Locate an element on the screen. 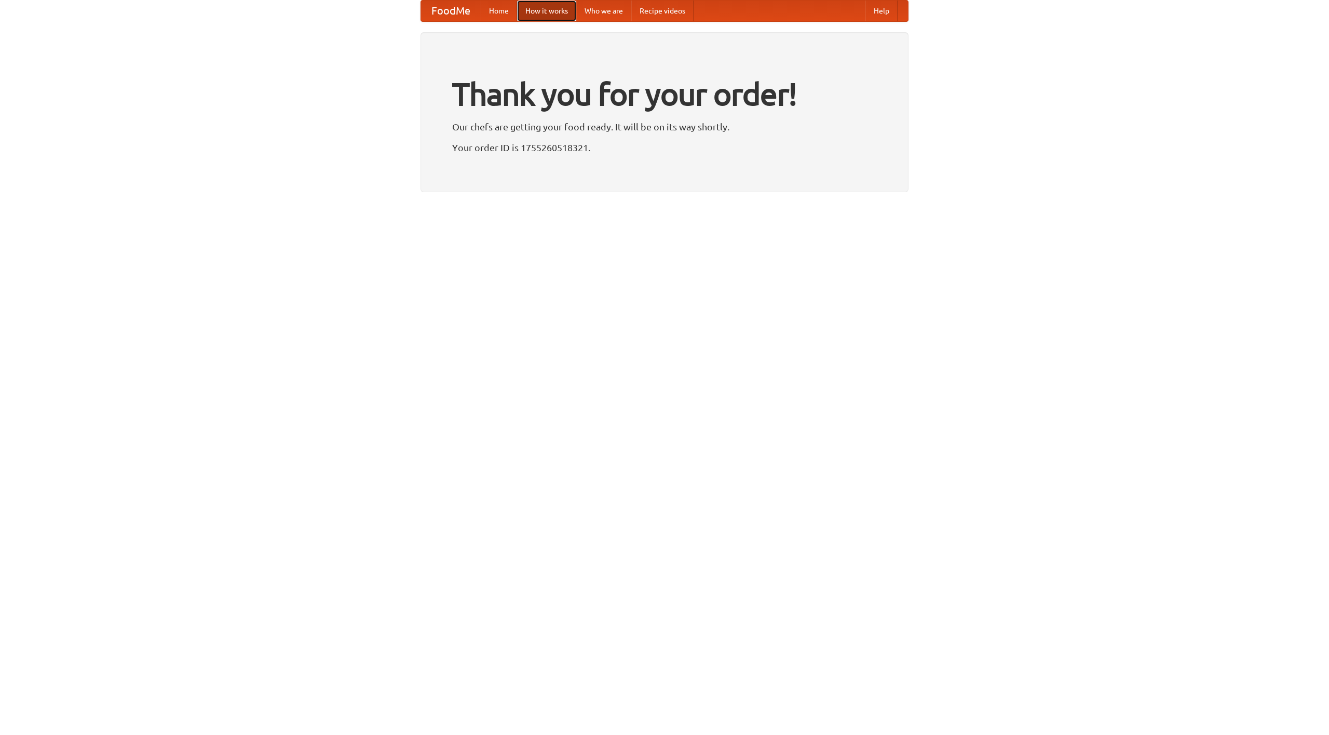  h1: Thank you for your order! is located at coordinates (664, 94).